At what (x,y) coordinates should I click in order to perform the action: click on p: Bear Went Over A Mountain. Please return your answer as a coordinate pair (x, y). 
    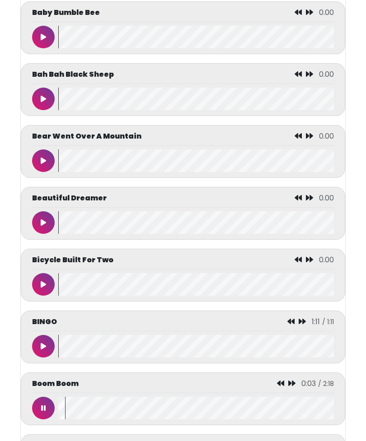
    Looking at the image, I should click on (87, 136).